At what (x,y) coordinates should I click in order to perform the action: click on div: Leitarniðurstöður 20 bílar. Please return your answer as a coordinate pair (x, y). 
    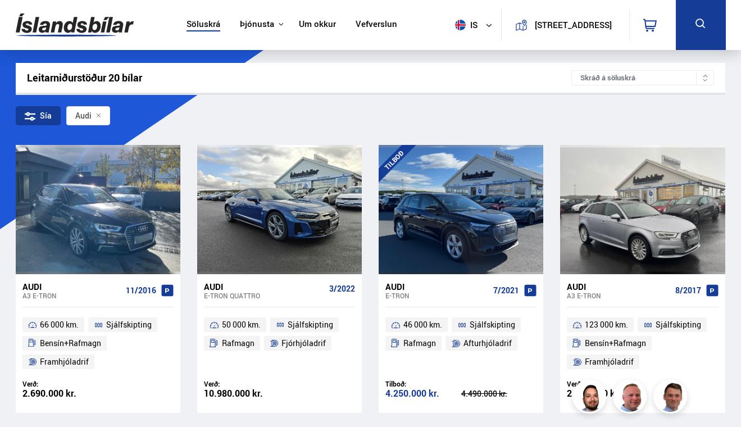
    Looking at the image, I should click on (299, 77).